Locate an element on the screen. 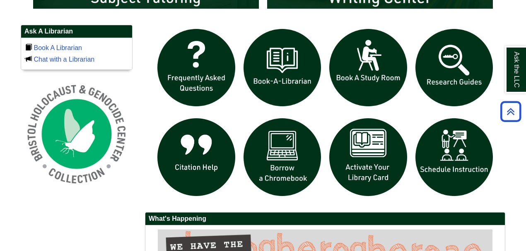  img: Borrow a chromebook icon links to the borrow a chromebook web page is located at coordinates (282, 157).